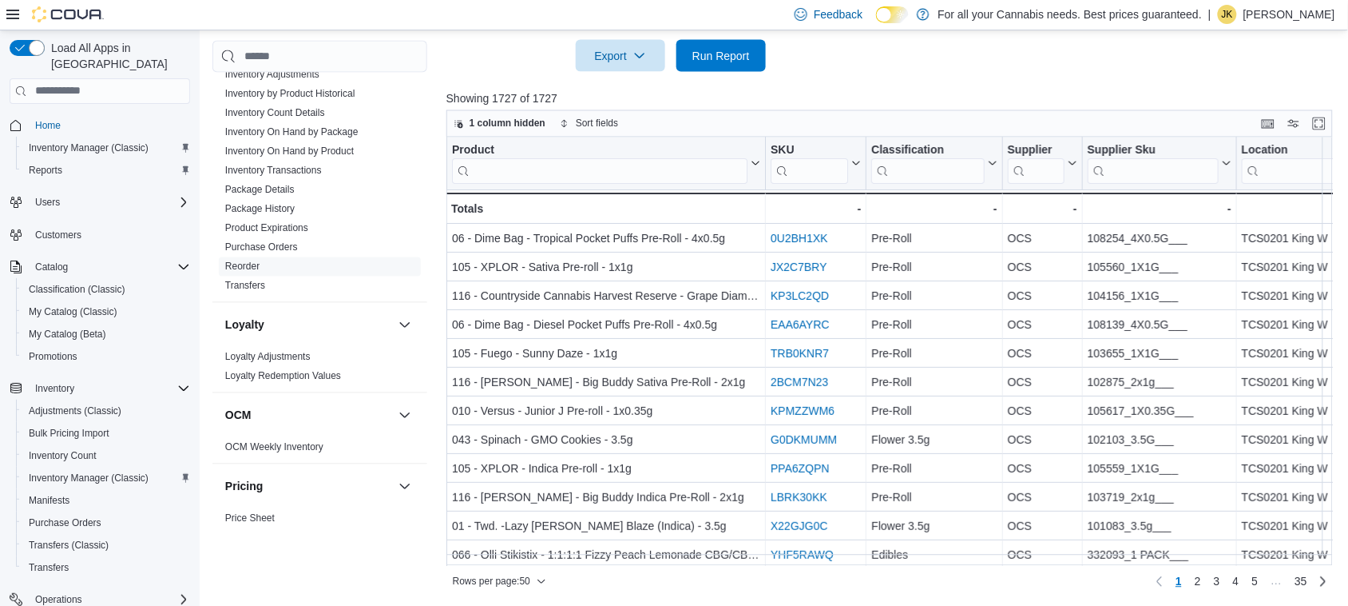  I want to click on span: Sort fields, so click(597, 124).